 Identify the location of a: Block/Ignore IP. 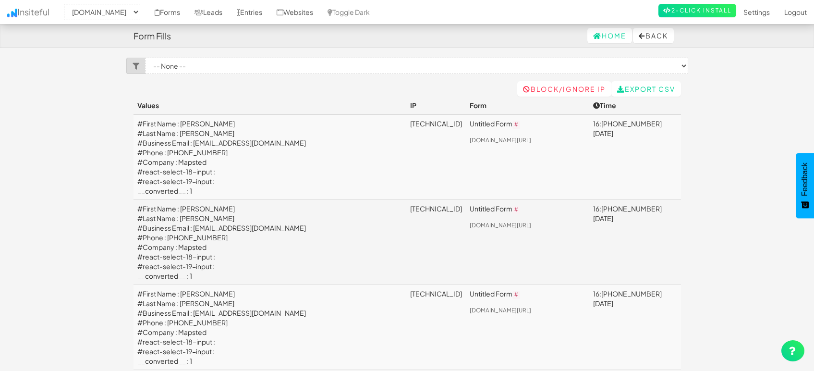
(564, 89).